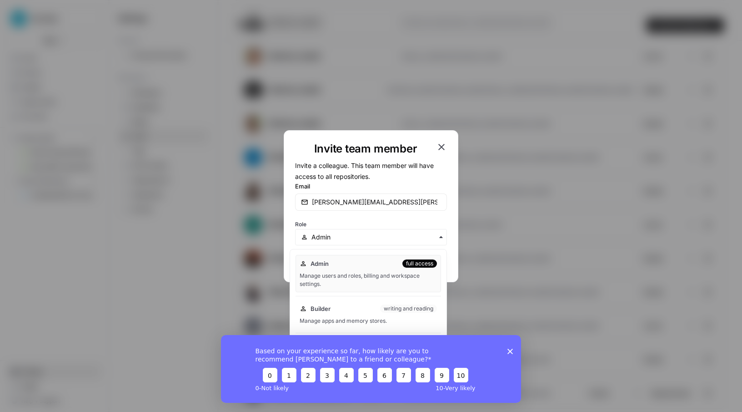  What do you see at coordinates (366, 149) in the screenshot?
I see `h1: Invite team member` at bounding box center [366, 149].